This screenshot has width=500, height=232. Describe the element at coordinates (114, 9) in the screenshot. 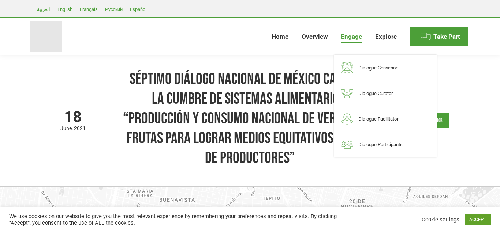

I see `a: Русский` at that location.